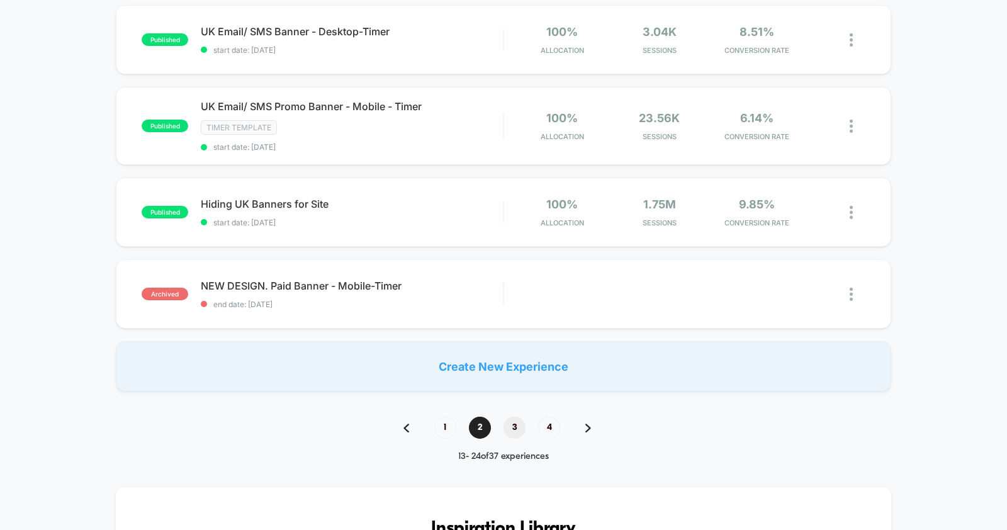 The height and width of the screenshot is (530, 1007). What do you see at coordinates (757, 204) in the screenshot?
I see `span: 9.85%` at bounding box center [757, 204].